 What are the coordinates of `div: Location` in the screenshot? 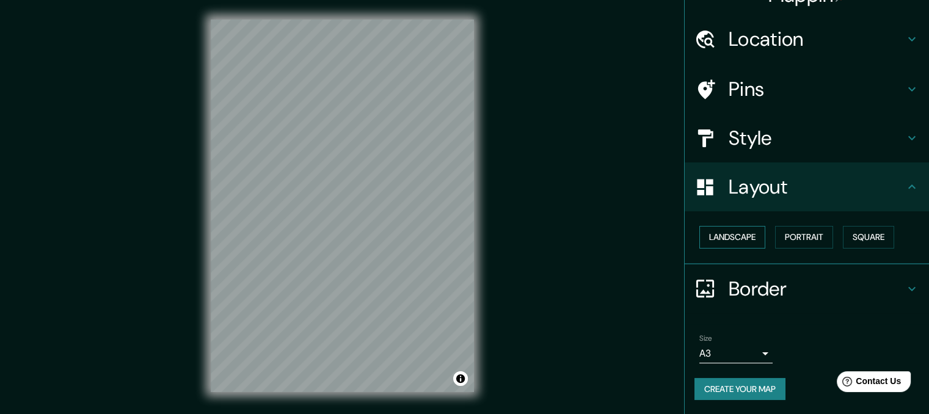 It's located at (807, 39).